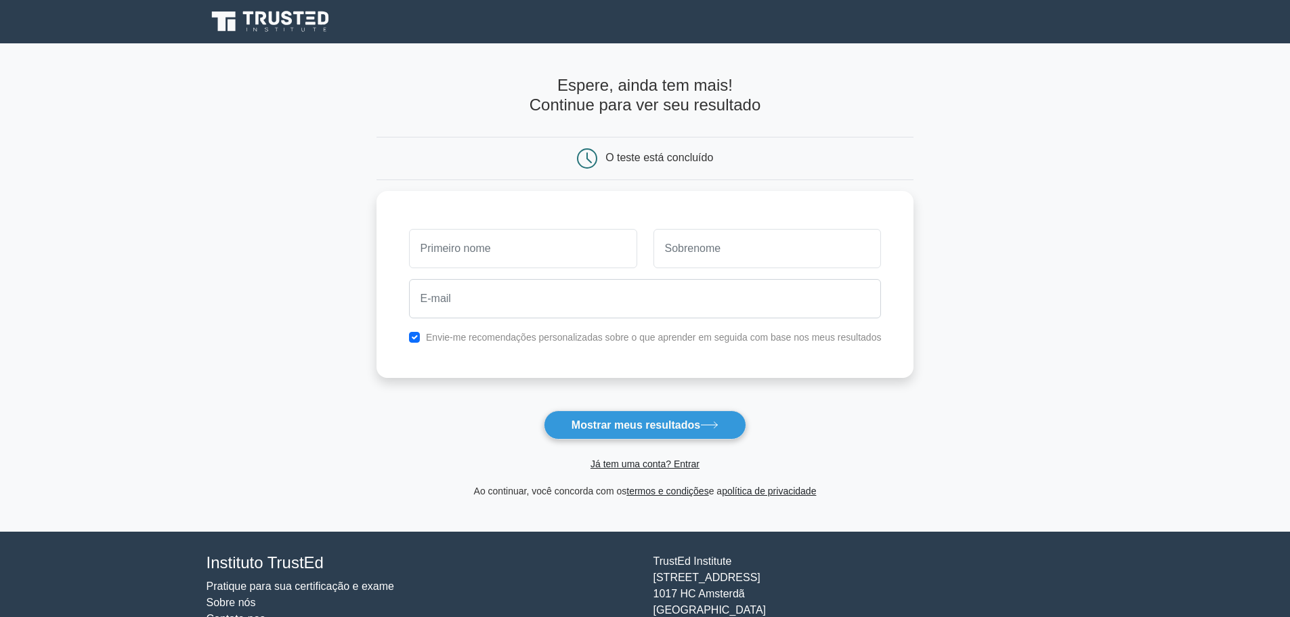  I want to click on font: Instituto TrustEd, so click(265, 562).